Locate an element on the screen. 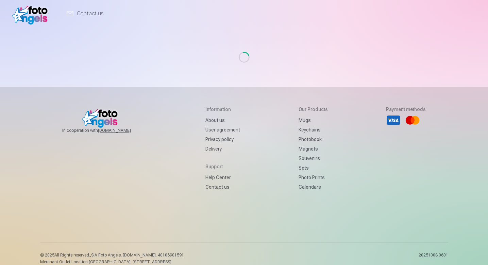 The width and height of the screenshot is (488, 265). a: Photobook is located at coordinates (313, 139).